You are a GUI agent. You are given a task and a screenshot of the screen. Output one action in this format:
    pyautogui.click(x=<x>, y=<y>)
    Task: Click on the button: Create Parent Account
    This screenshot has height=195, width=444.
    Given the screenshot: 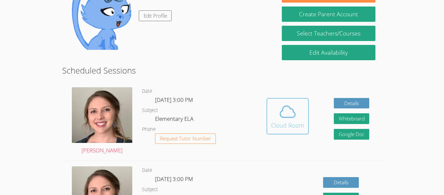 What is the action you would take?
    pyautogui.click(x=329, y=14)
    